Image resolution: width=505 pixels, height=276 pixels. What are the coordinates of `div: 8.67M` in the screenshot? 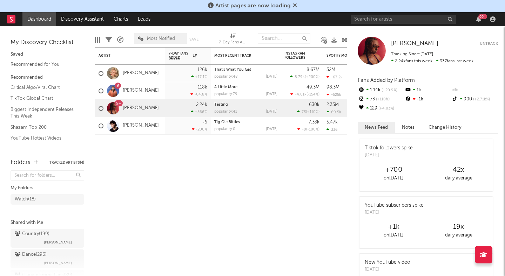 It's located at (313, 70).